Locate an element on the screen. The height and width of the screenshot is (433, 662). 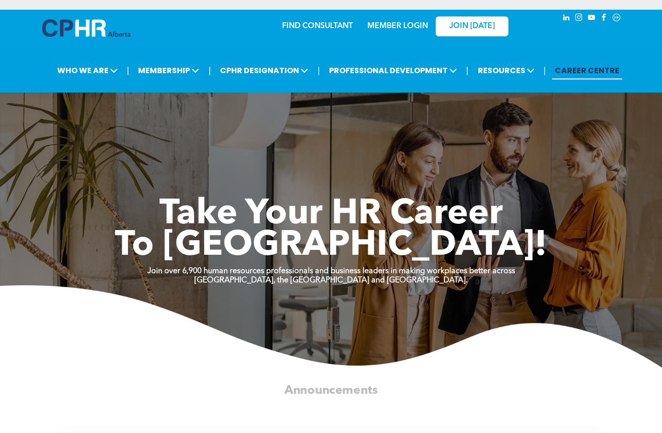
a: instagram is located at coordinates (578, 18).